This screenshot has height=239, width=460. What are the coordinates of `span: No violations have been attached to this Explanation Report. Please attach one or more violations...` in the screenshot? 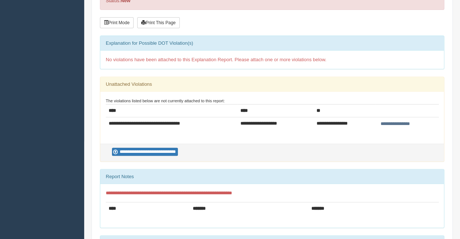 It's located at (216, 59).